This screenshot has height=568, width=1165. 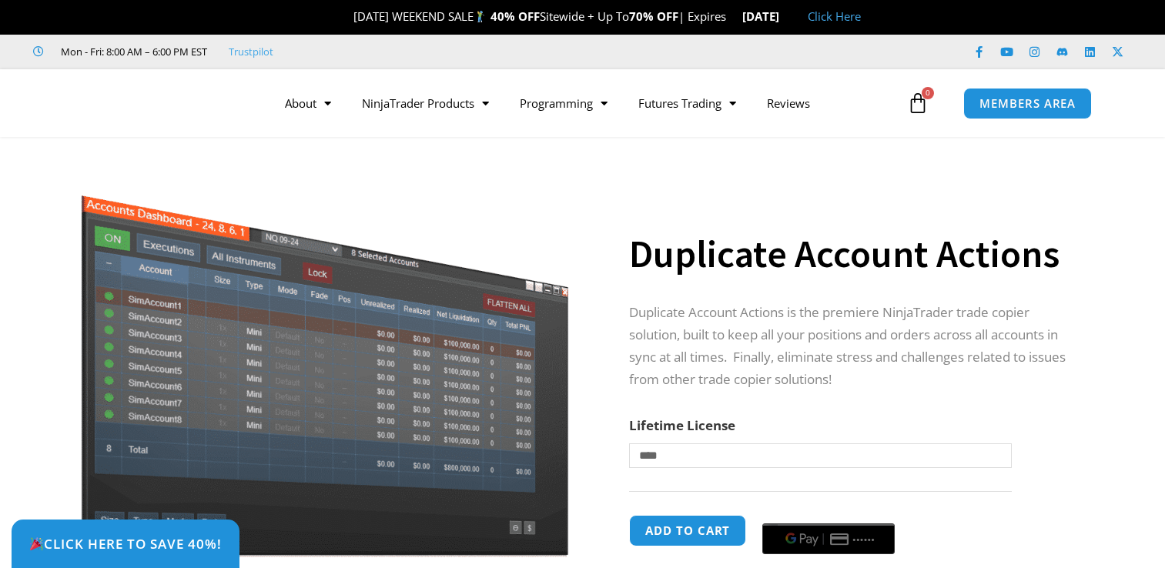 I want to click on a: NinjaTrader Products, so click(x=425, y=103).